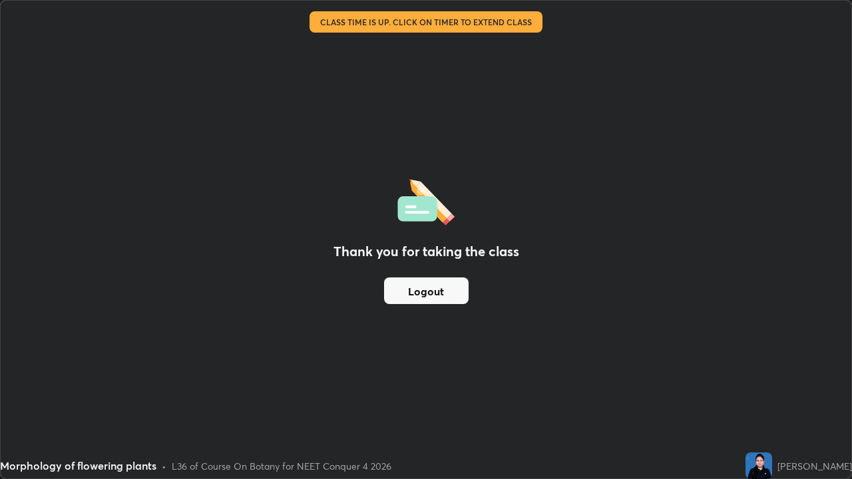  What do you see at coordinates (759, 466) in the screenshot?
I see `img: 4d3b81c1e5a54ce0b94c80421dbc5182.jpg` at bounding box center [759, 466].